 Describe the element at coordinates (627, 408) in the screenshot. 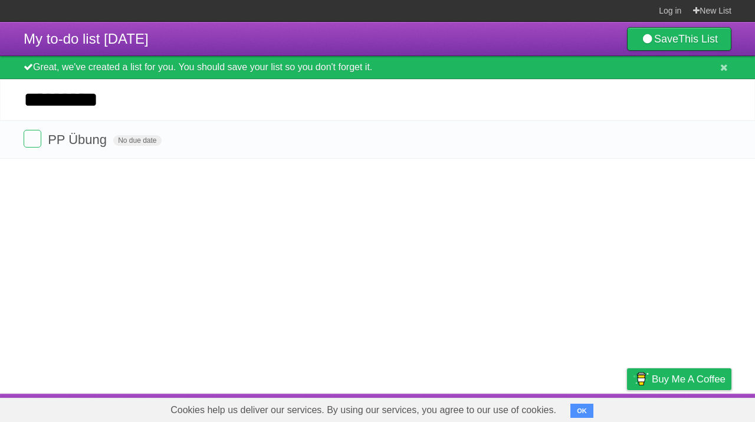

I see `a: Privacy` at that location.